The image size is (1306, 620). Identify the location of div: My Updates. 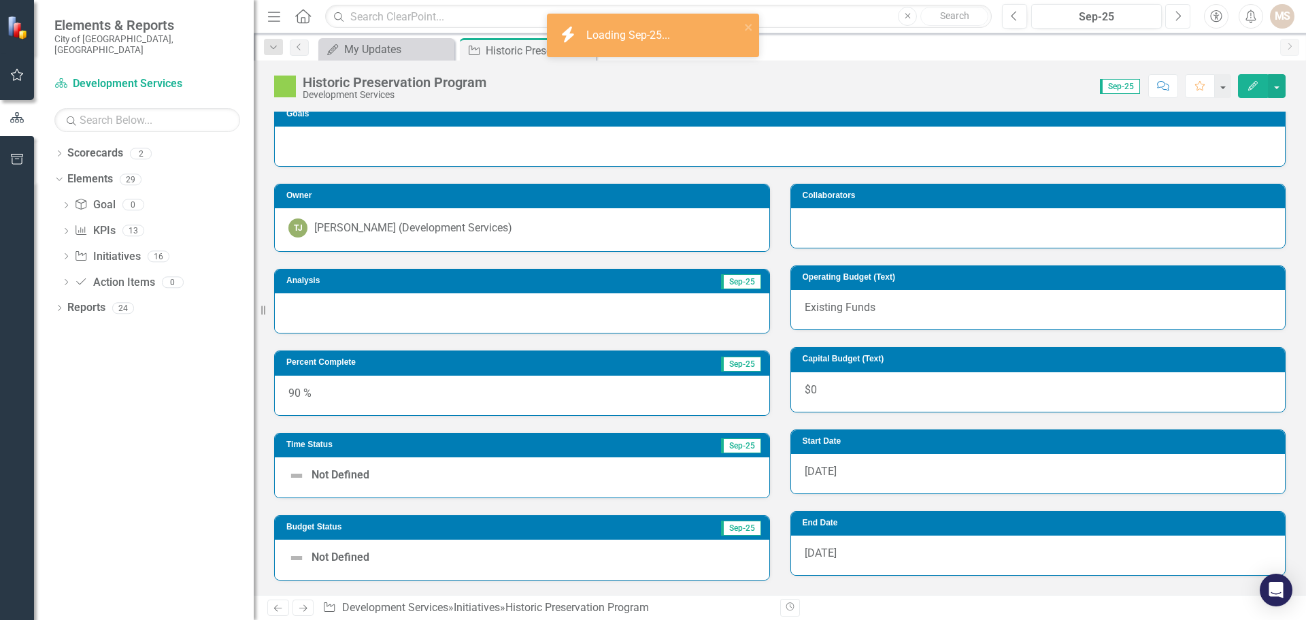
(397, 49).